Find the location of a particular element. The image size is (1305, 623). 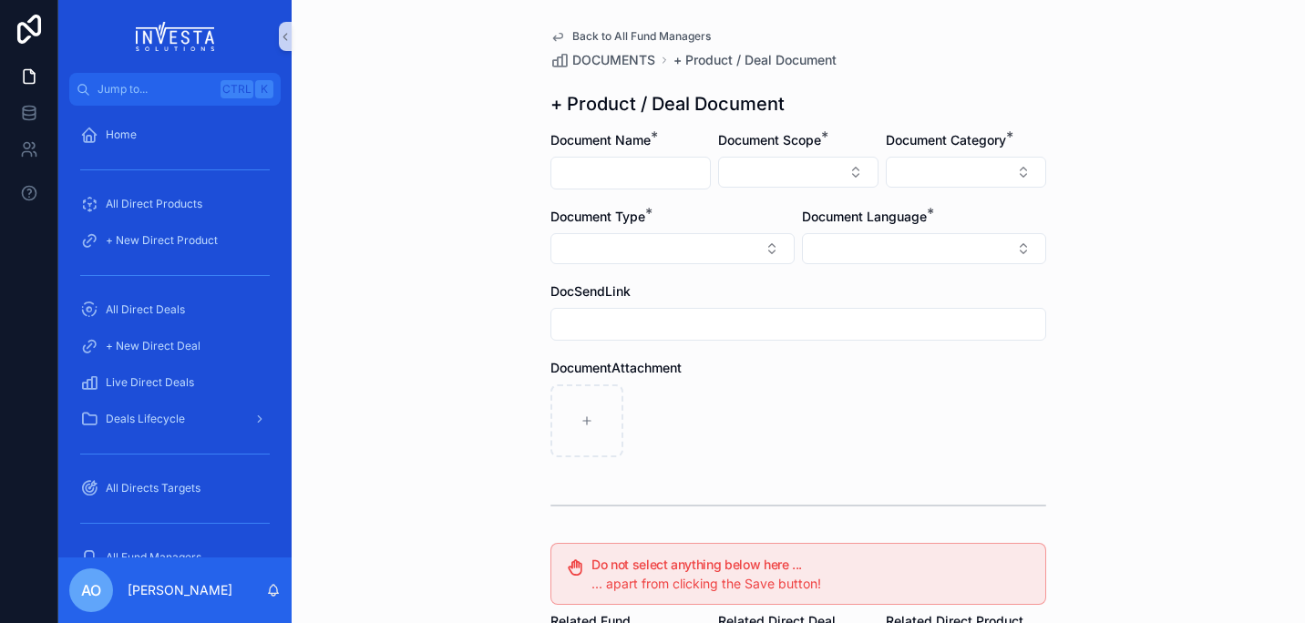

span: All Direct Deals is located at coordinates (145, 310).